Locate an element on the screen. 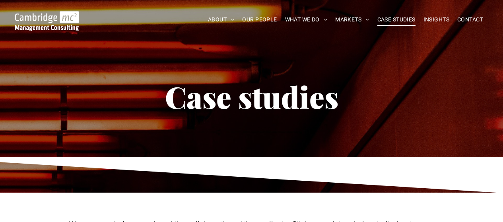  a: INSIGHTS is located at coordinates (436, 19).